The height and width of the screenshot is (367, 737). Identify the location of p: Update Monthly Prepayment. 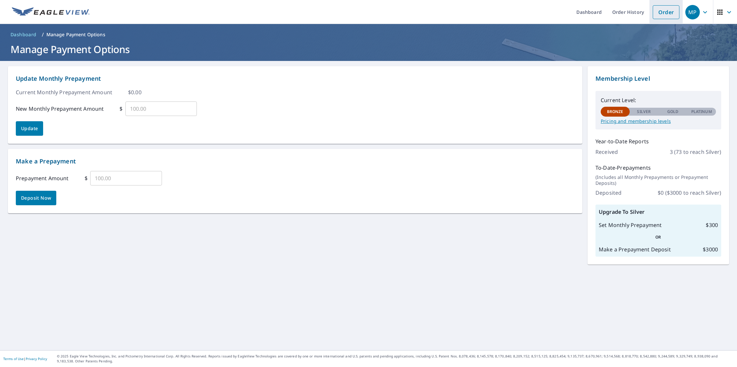
(295, 78).